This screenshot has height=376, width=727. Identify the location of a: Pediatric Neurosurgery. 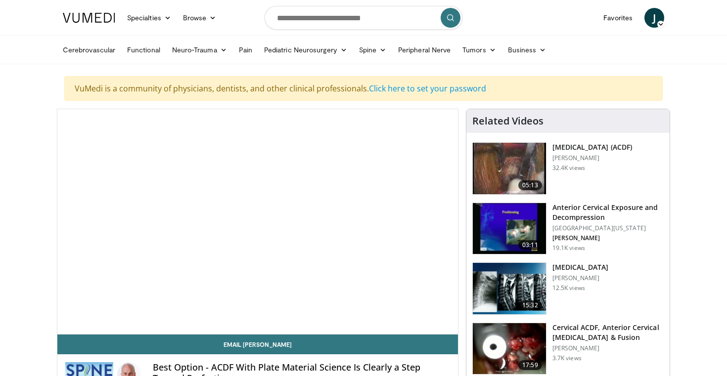
(306, 50).